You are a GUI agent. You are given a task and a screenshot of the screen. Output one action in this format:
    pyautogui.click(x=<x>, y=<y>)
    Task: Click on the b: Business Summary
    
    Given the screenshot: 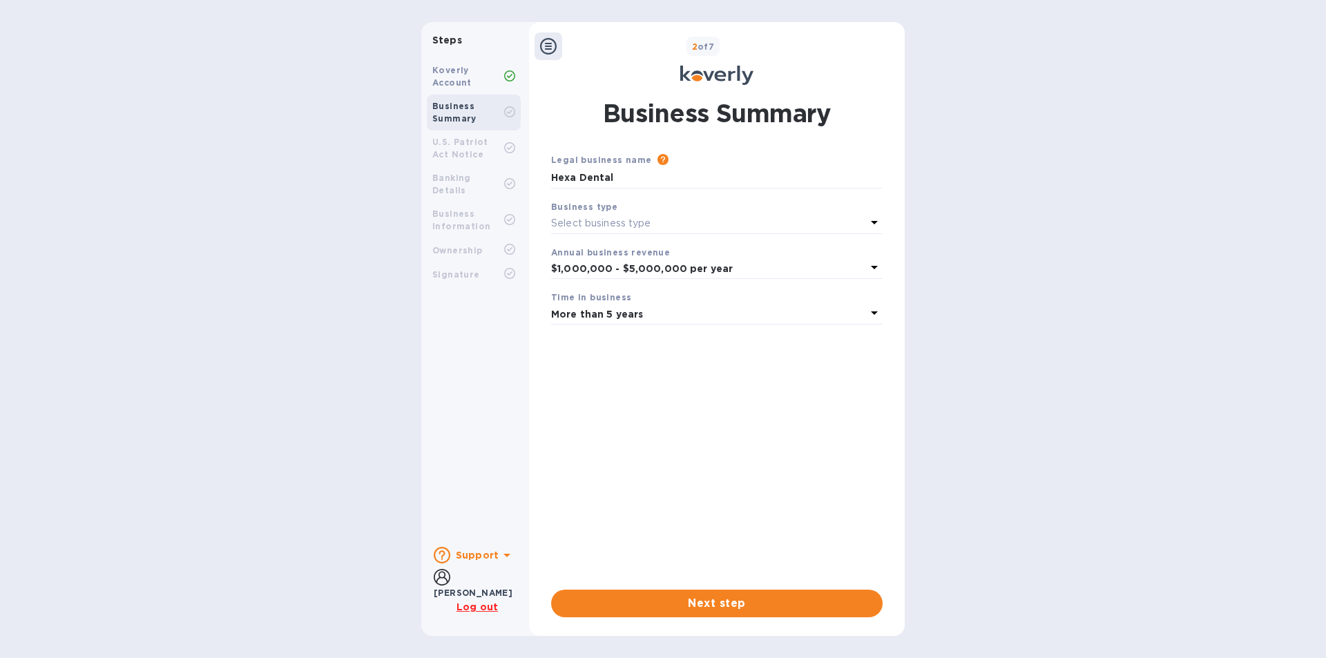 What is the action you would take?
    pyautogui.click(x=454, y=112)
    